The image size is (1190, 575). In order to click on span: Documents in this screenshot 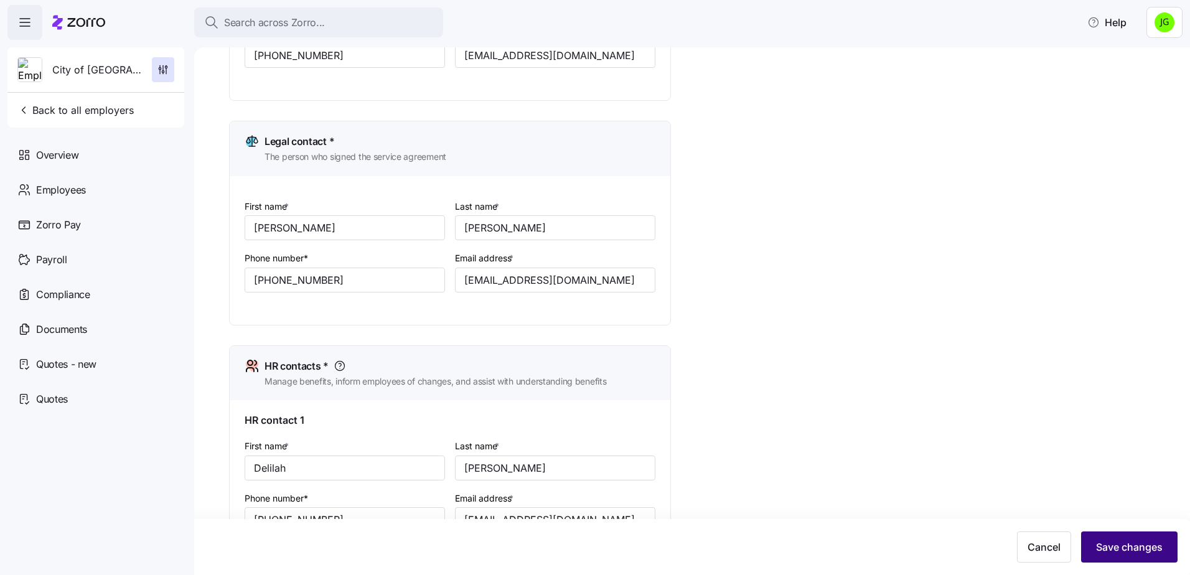, I will do `click(62, 329)`.